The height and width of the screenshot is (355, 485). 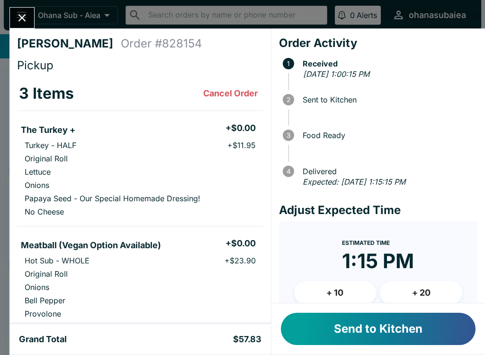 What do you see at coordinates (378, 43) in the screenshot?
I see `h4: Order Activity` at bounding box center [378, 43].